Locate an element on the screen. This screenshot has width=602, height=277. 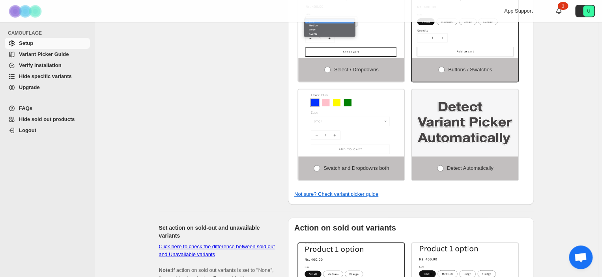
button: Avatar with initials U is located at coordinates (585, 11).